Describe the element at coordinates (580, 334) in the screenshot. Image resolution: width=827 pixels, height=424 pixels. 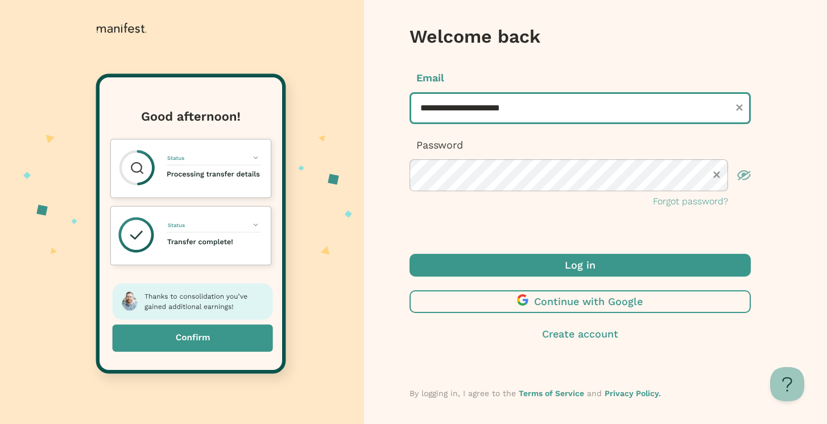
I see `p: Create account` at that location.